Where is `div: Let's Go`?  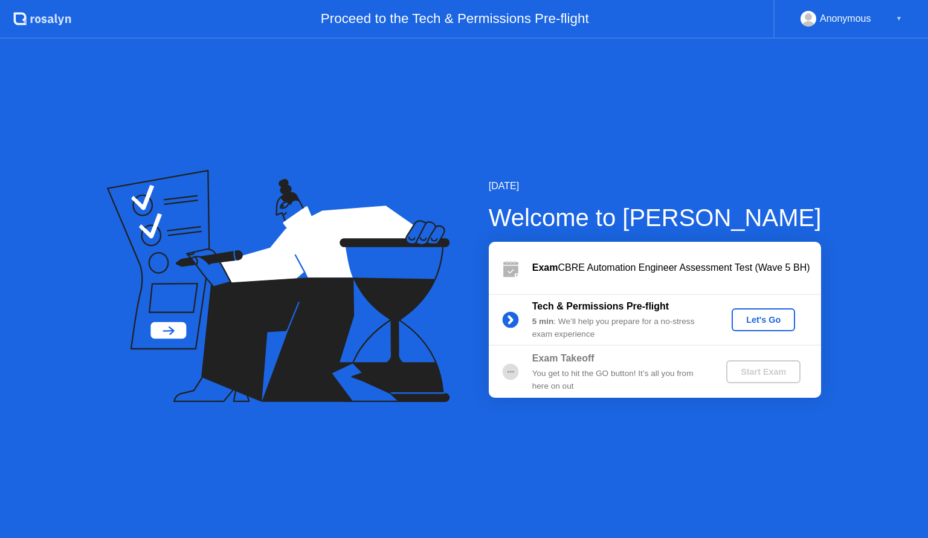
div: Let's Go is located at coordinates (763, 320).